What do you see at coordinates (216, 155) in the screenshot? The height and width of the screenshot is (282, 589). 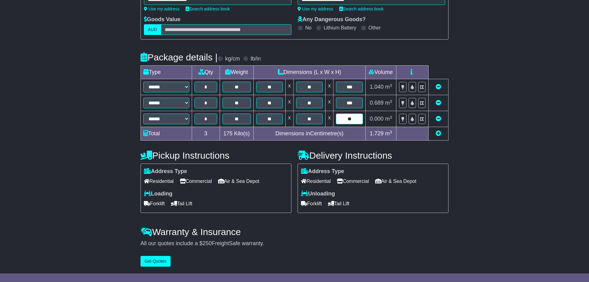 I see `h4: Pickup Instructions` at bounding box center [216, 155].